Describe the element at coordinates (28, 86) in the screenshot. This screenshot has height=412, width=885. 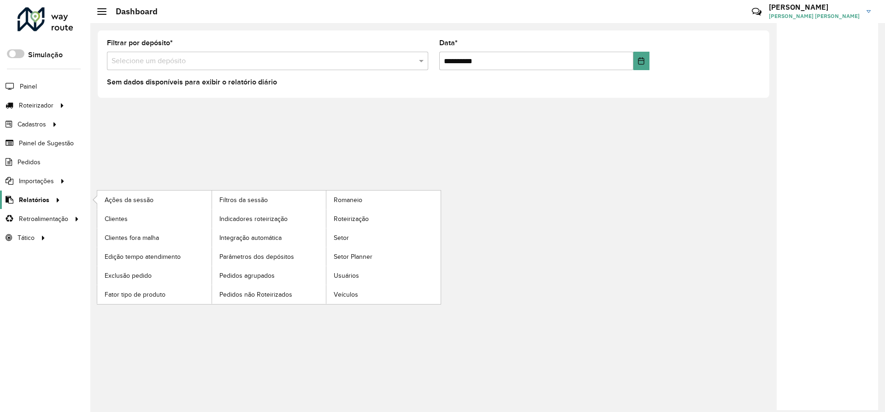
I see `span: Painel` at that location.